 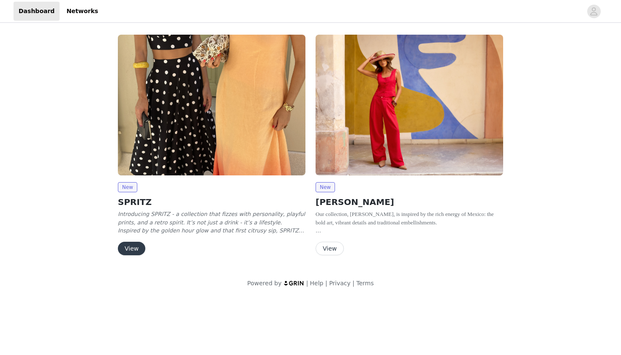 I want to click on a: Privacy, so click(x=340, y=283).